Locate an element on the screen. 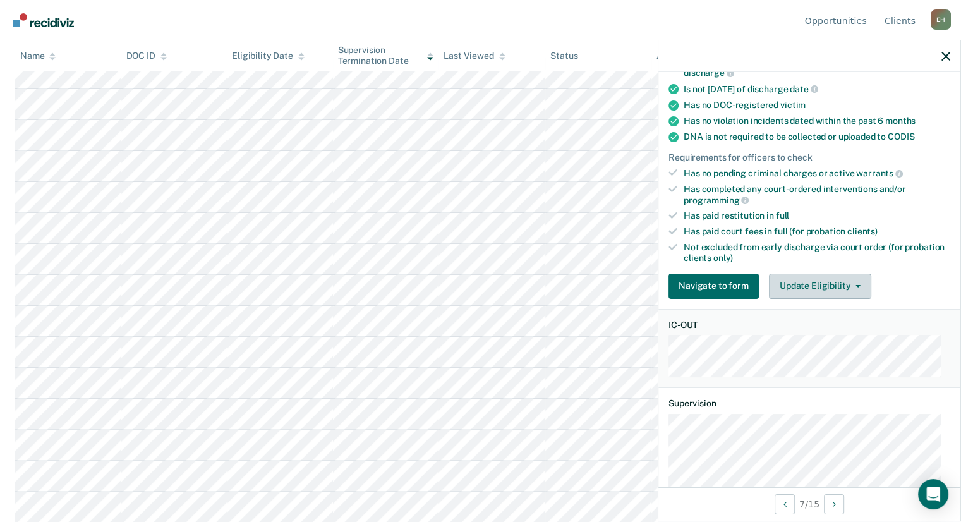  span: victim is located at coordinates (793, 105).